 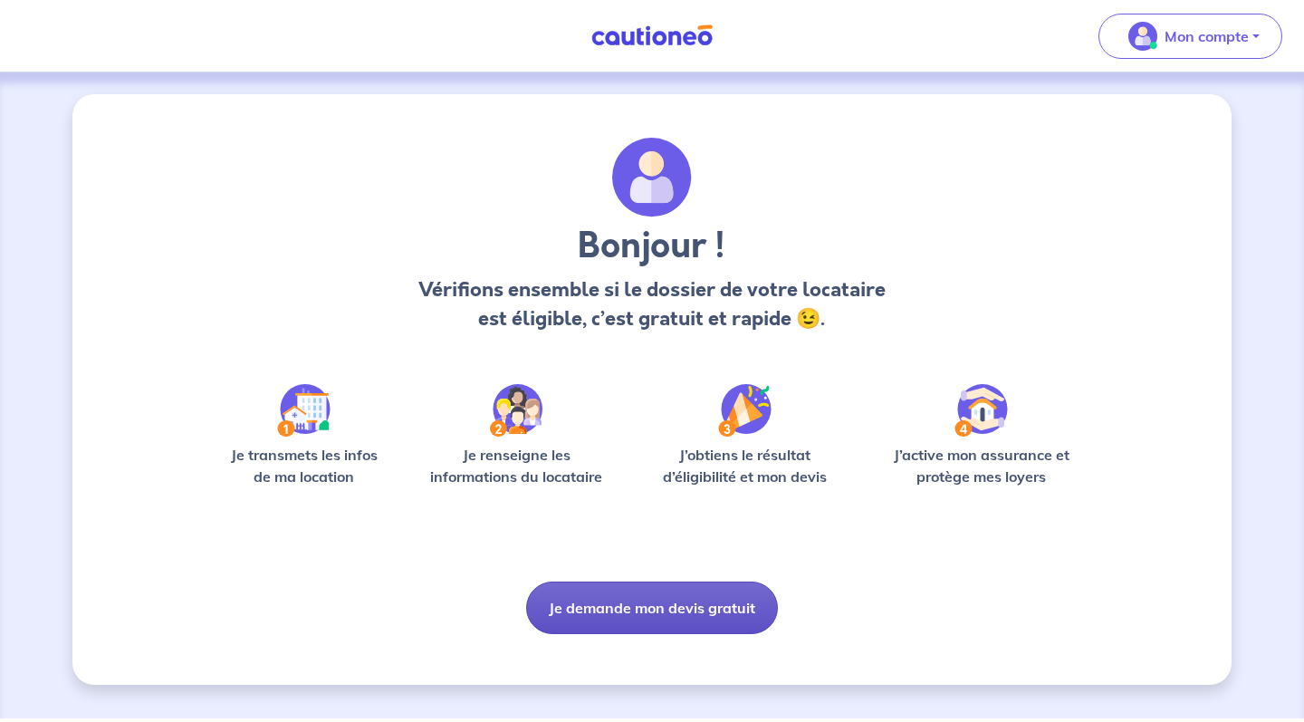 What do you see at coordinates (651, 304) in the screenshot?
I see `p: Vérifions ensemble si le dossier de votre locataire est éligible, c’est gratuit et rapide 😉.` at bounding box center [651, 304].